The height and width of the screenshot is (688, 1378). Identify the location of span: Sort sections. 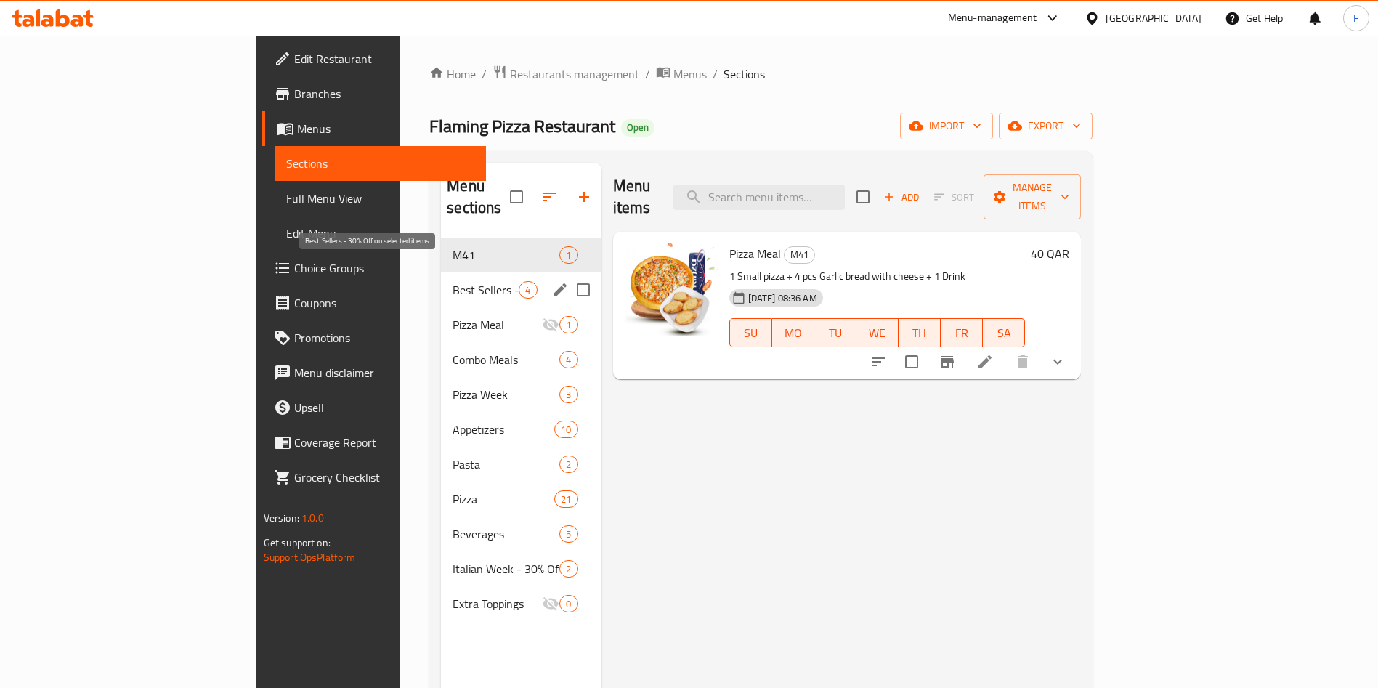
(549, 197).